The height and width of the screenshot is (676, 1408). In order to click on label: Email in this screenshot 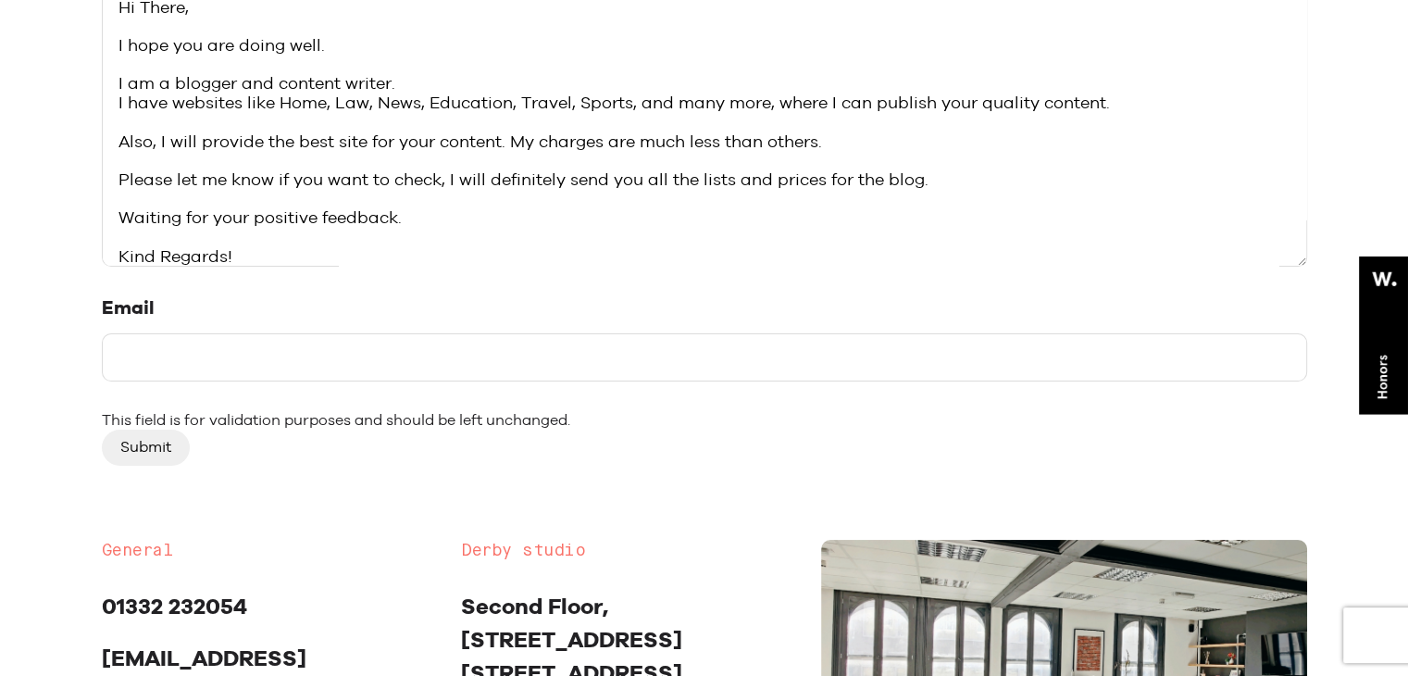, I will do `click(704, 307)`.